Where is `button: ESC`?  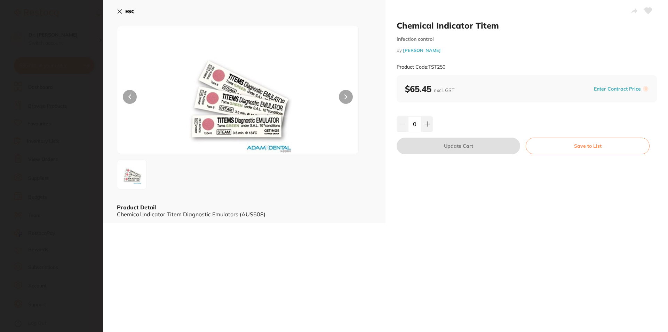 button: ESC is located at coordinates (126, 11).